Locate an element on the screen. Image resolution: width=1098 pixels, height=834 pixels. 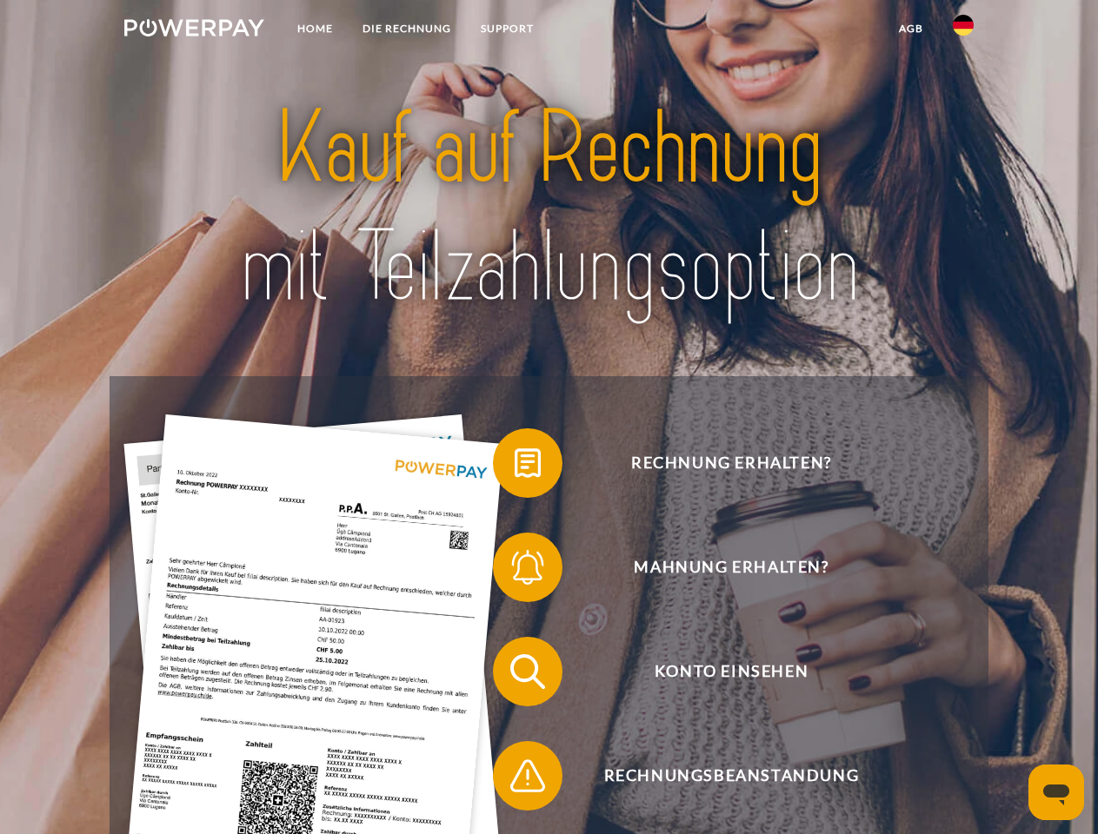
button: Konto einsehen is located at coordinates (719, 672).